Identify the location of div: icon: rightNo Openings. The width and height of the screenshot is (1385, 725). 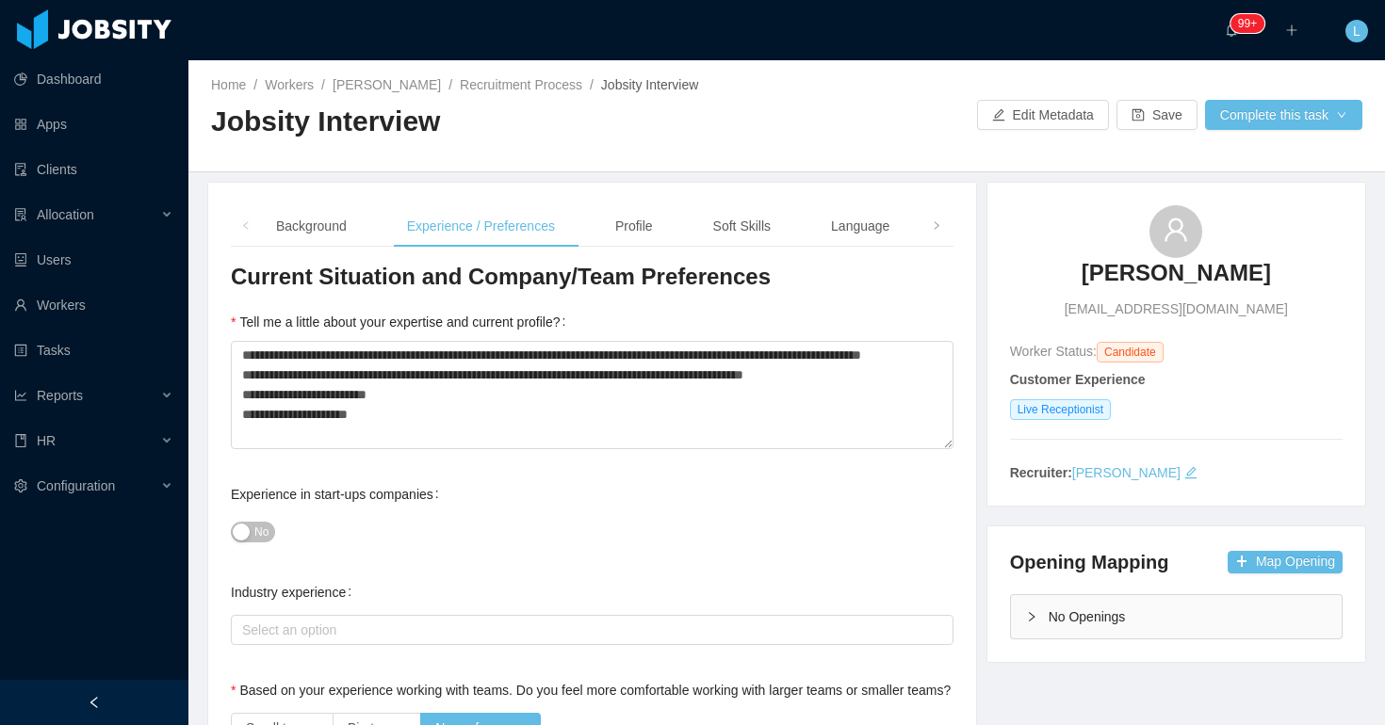
(1176, 617).